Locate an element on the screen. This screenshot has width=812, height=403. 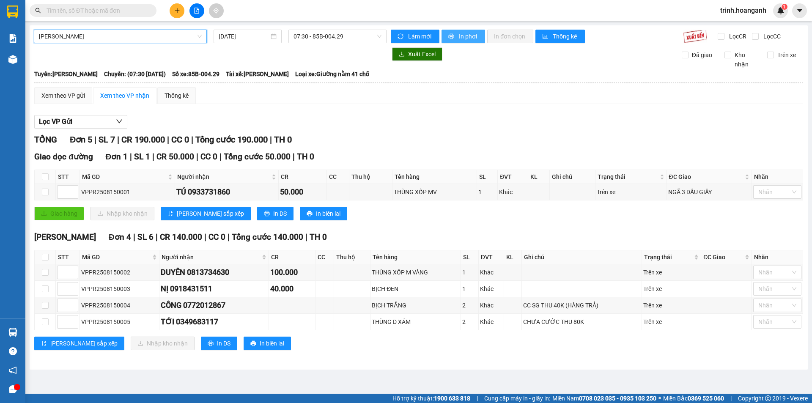
div: 50.000 is located at coordinates (302, 192).